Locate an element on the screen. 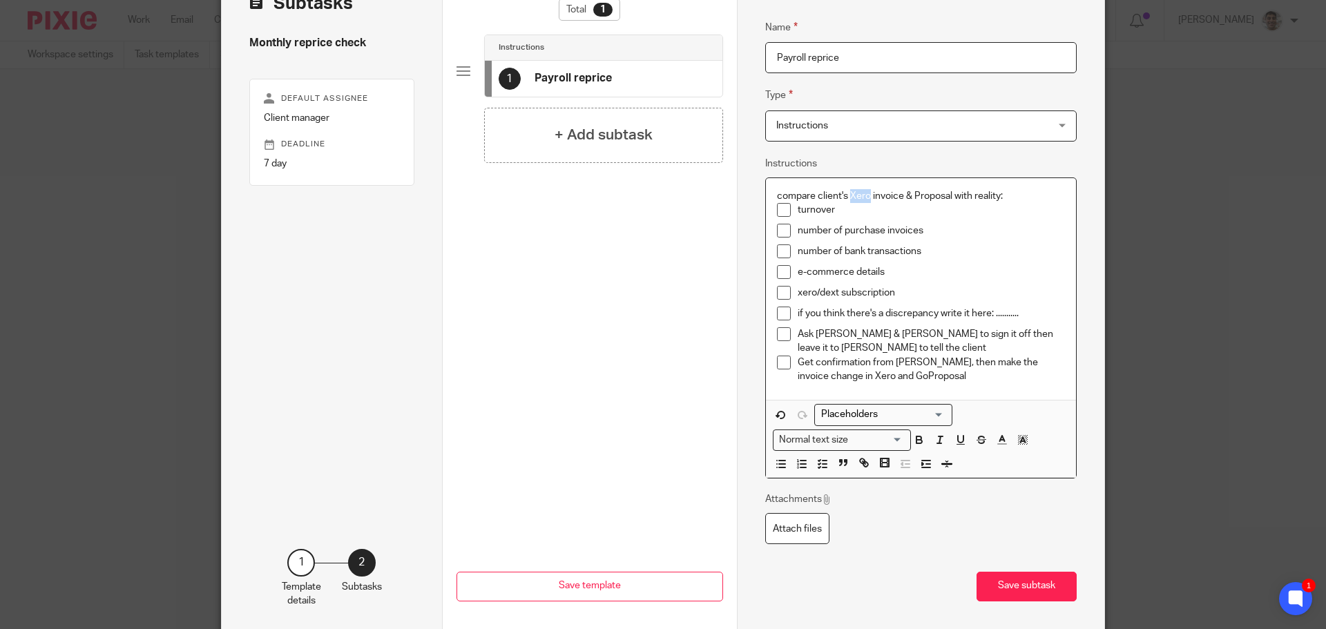 This screenshot has width=1326, height=629. button: Save subtask is located at coordinates (1026, 586).